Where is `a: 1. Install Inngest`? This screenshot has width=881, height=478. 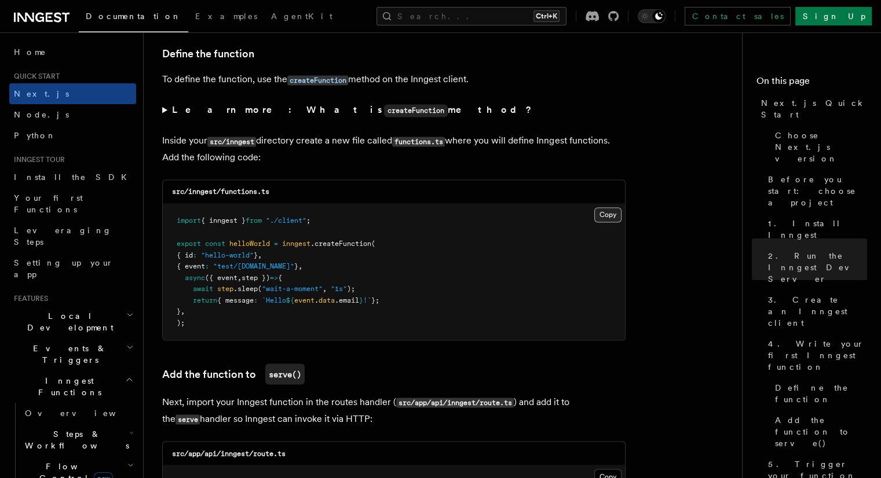 a: 1. Install Inngest is located at coordinates (815, 229).